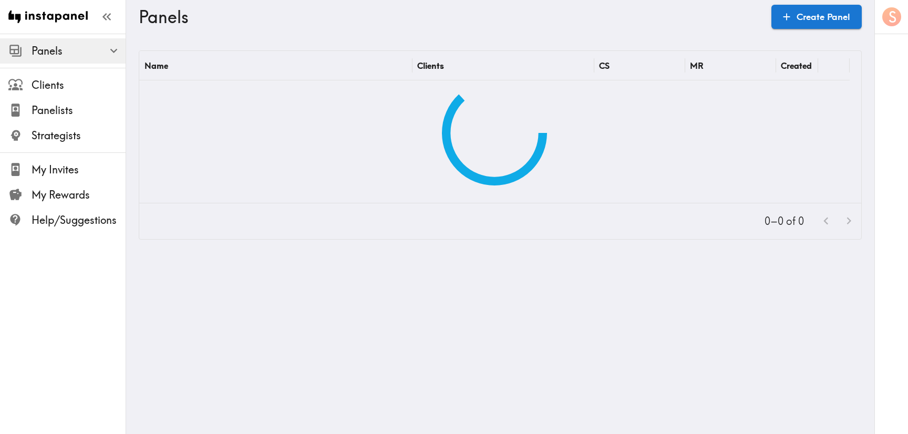  What do you see at coordinates (78, 195) in the screenshot?
I see `span: My Rewards` at bounding box center [78, 195].